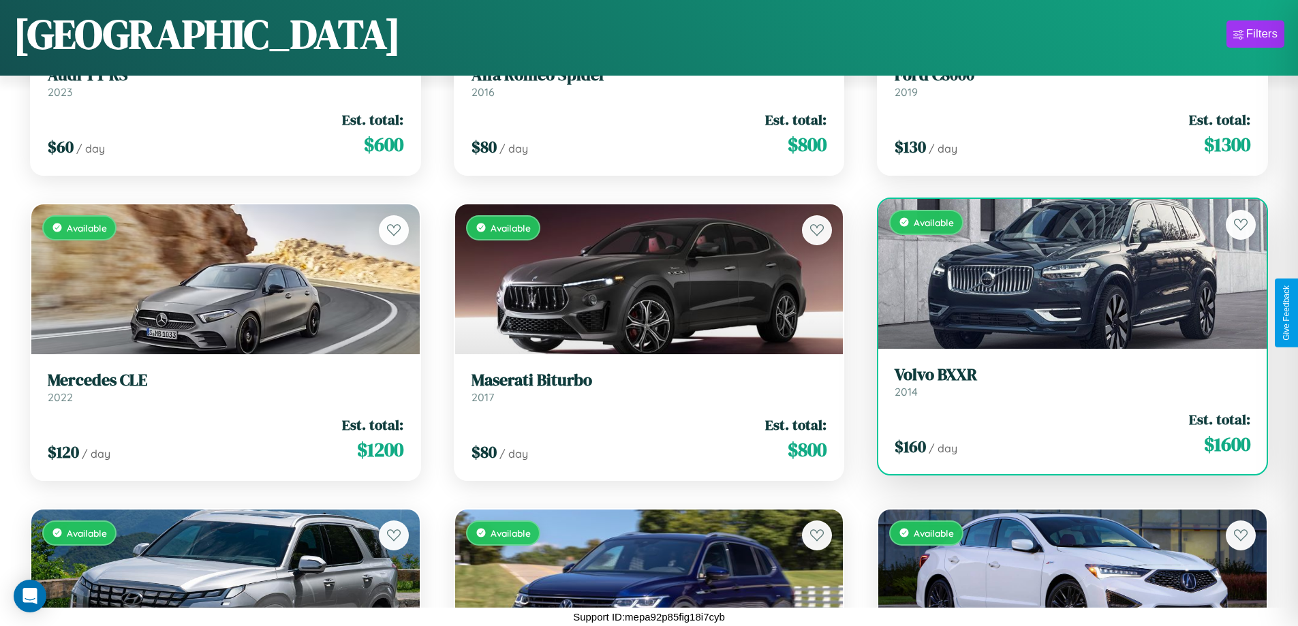 This screenshot has height=626, width=1298. Describe the element at coordinates (30, 596) in the screenshot. I see `div: Open Intercom Messenger` at that location.